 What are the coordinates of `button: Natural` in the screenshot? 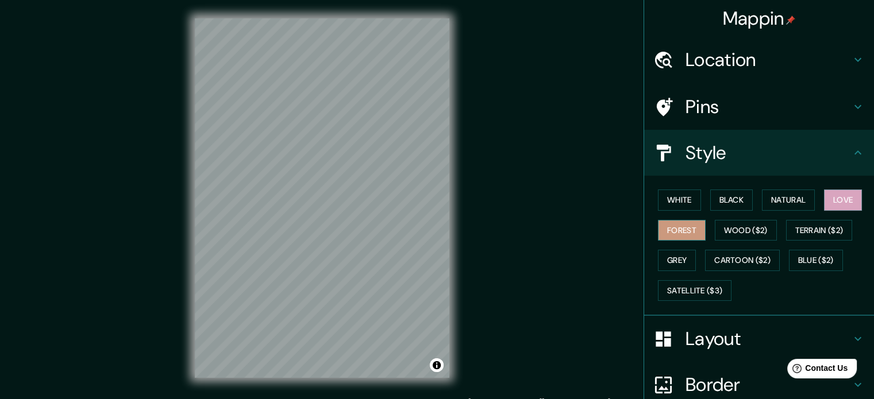 It's located at (788, 200).